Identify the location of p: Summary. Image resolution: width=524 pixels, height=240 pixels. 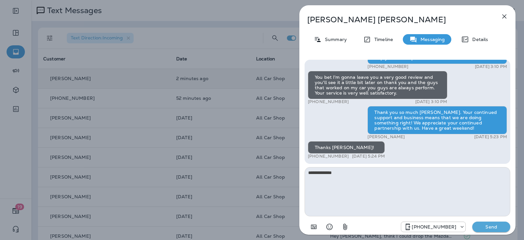
(334, 39).